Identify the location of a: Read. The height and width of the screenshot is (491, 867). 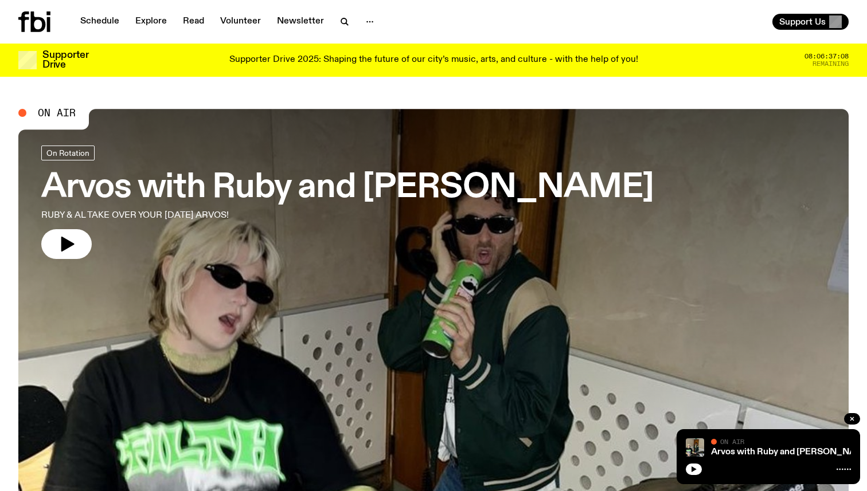
(193, 22).